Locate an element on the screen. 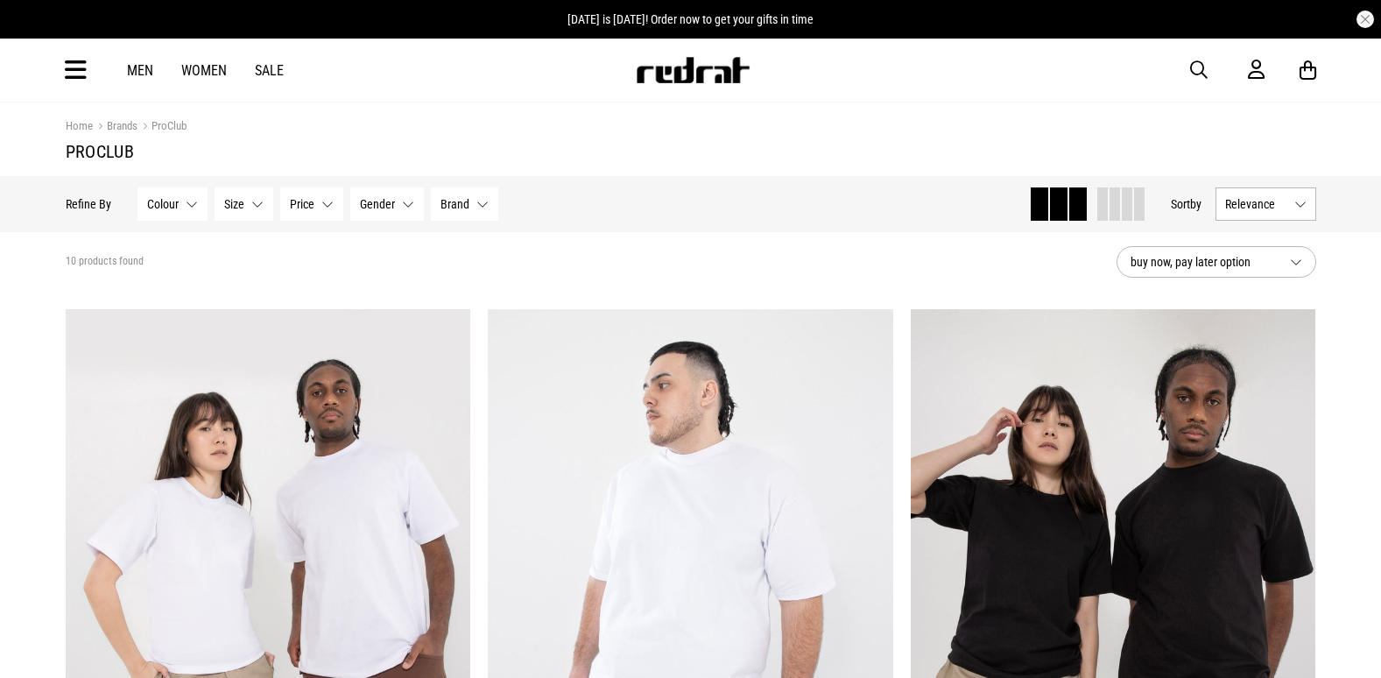 Image resolution: width=1381 pixels, height=678 pixels. a: ProClub is located at coordinates (162, 127).